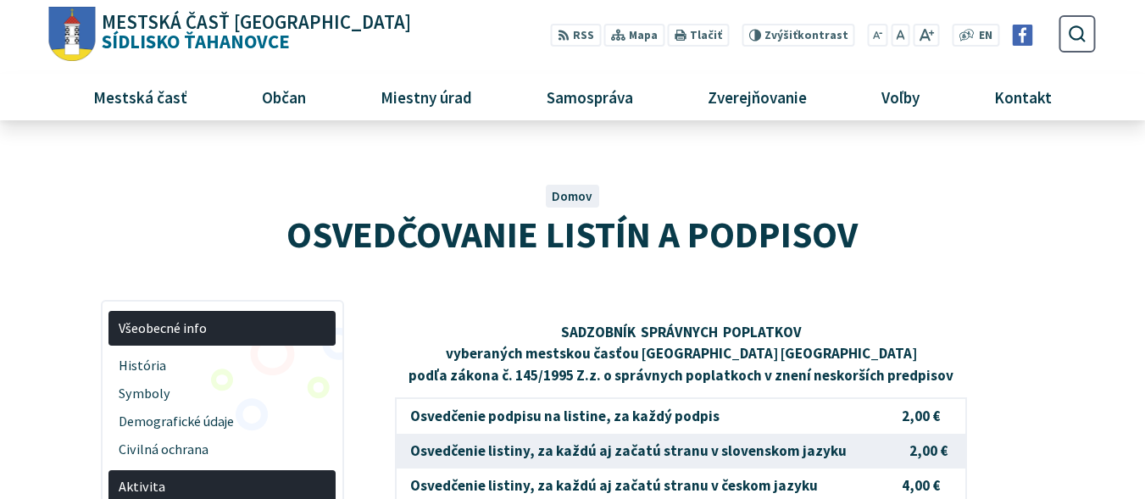 The image size is (1145, 499). I want to click on span: Zverejňovanie, so click(757, 97).